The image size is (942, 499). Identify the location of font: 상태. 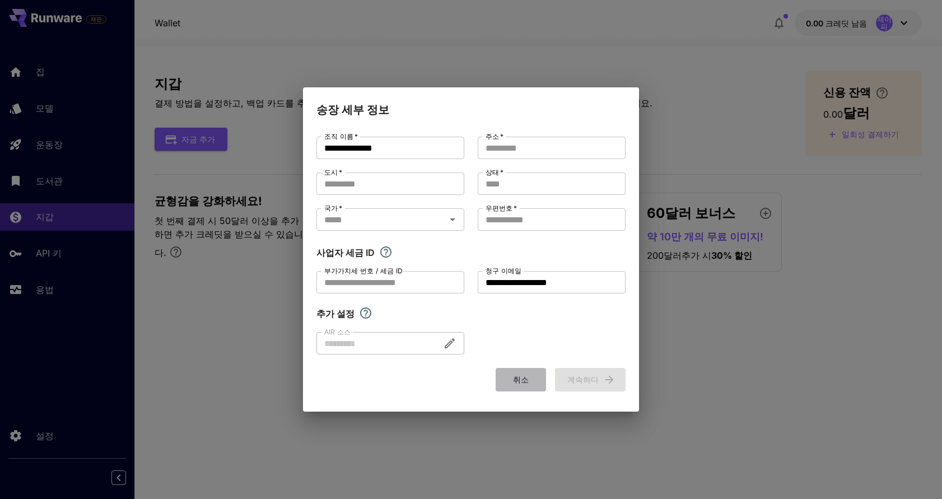
(492, 172).